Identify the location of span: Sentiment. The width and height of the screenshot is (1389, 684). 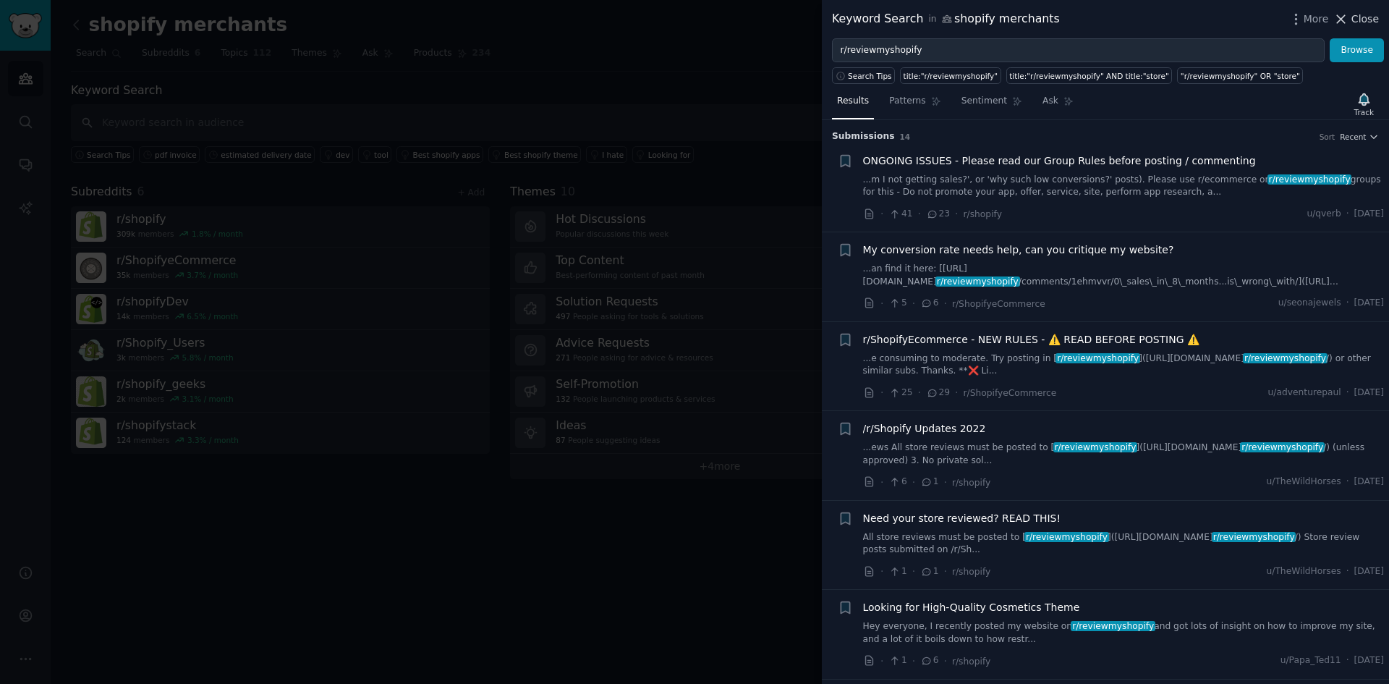
(984, 101).